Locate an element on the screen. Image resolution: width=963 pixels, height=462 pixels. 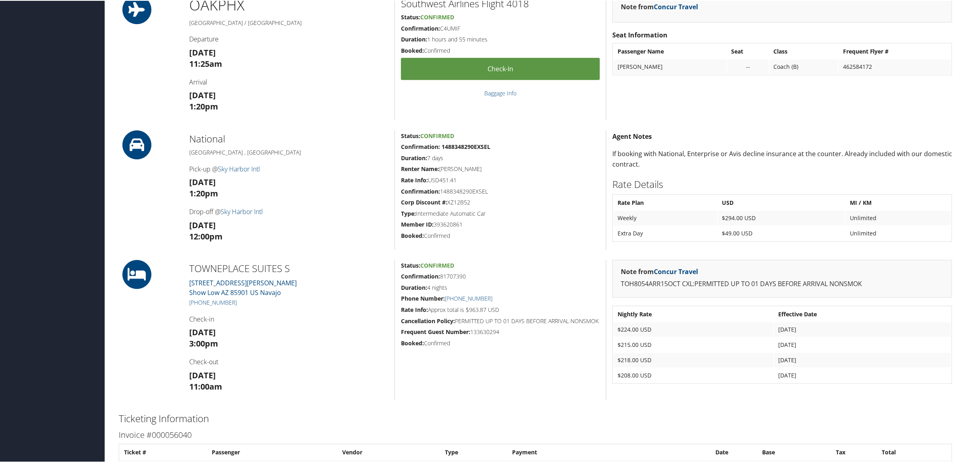
strong: 12:00pm is located at coordinates (206, 235).